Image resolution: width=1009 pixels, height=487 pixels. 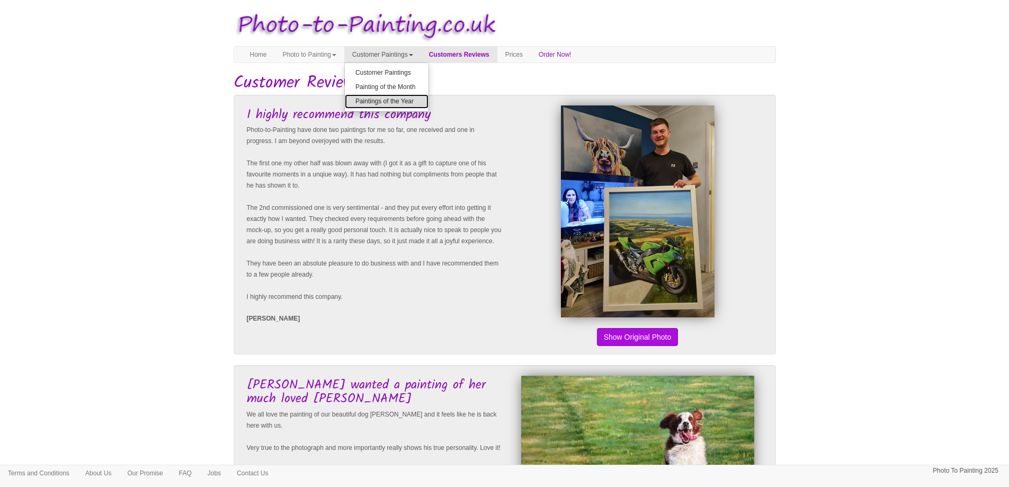 I want to click on img: Photo to Painting, so click(x=364, y=25).